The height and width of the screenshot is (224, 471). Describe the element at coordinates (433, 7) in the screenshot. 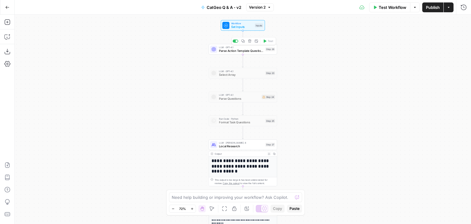

I see `button: Publish` at that location.